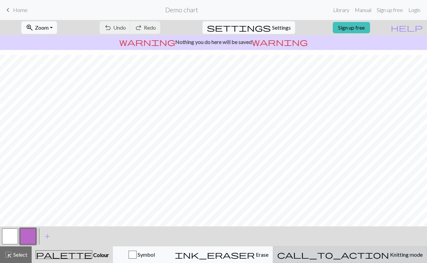 Image resolution: width=427 pixels, height=263 pixels. What do you see at coordinates (350, 255) in the screenshot?
I see `button: Knitting mode` at bounding box center [350, 255].